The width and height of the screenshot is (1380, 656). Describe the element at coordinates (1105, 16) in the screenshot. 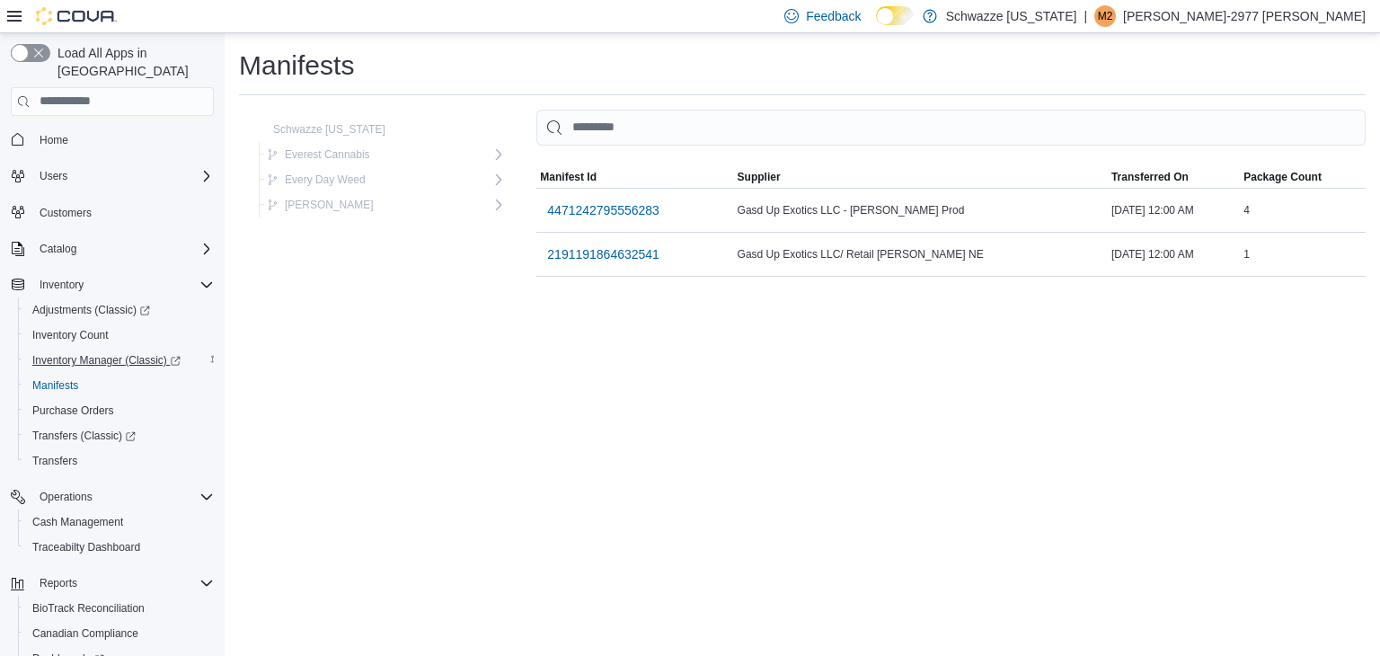

I see `div: Martin-2977 Ortiz` at that location.